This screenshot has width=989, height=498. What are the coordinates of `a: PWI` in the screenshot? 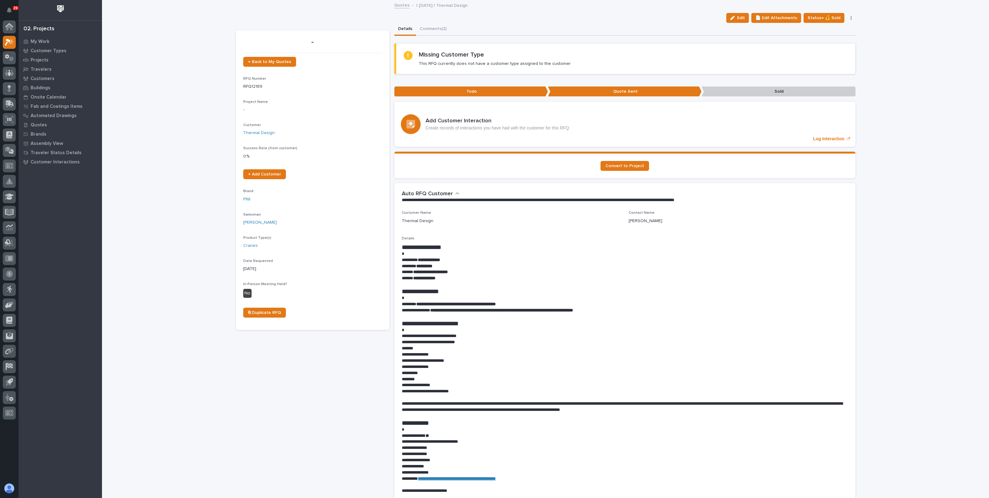 It's located at (247, 199).